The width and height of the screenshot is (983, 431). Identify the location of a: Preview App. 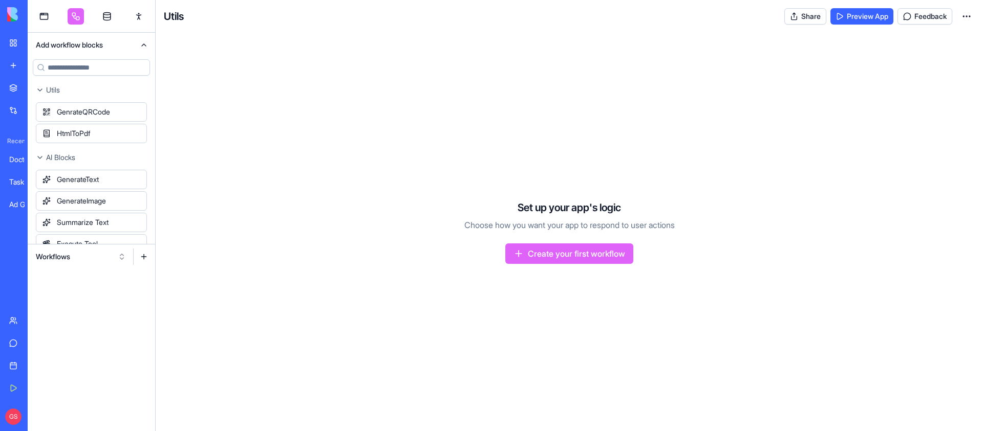
(861, 16).